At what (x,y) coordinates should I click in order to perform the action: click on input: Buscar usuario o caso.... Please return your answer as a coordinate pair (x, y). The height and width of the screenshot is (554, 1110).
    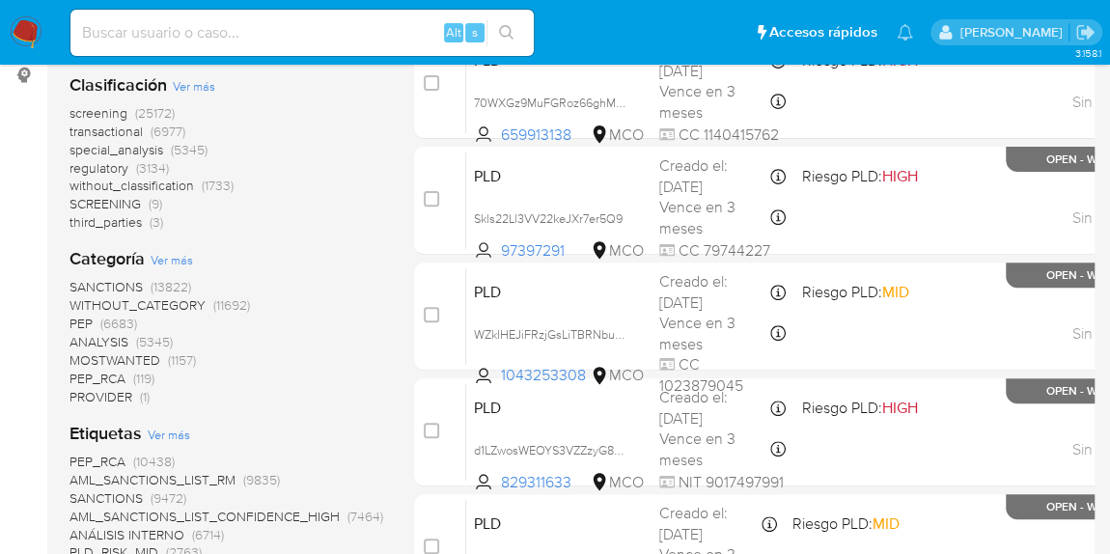
    Looking at the image, I should click on (302, 33).